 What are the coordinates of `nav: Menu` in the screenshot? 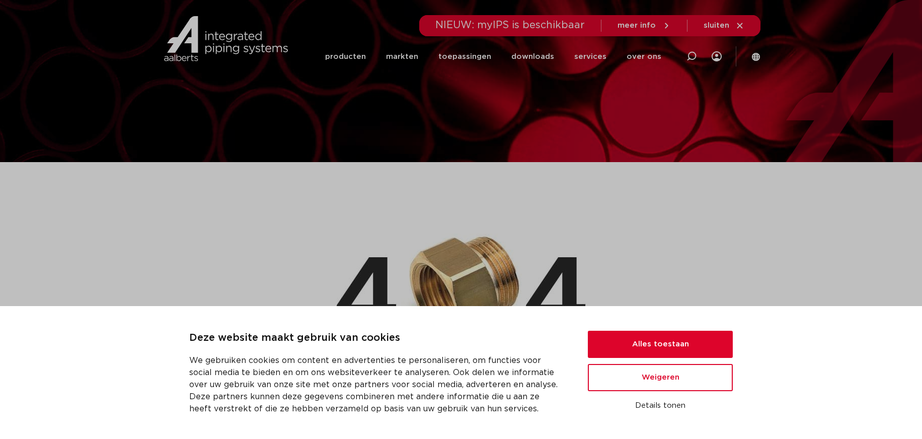 It's located at (493, 56).